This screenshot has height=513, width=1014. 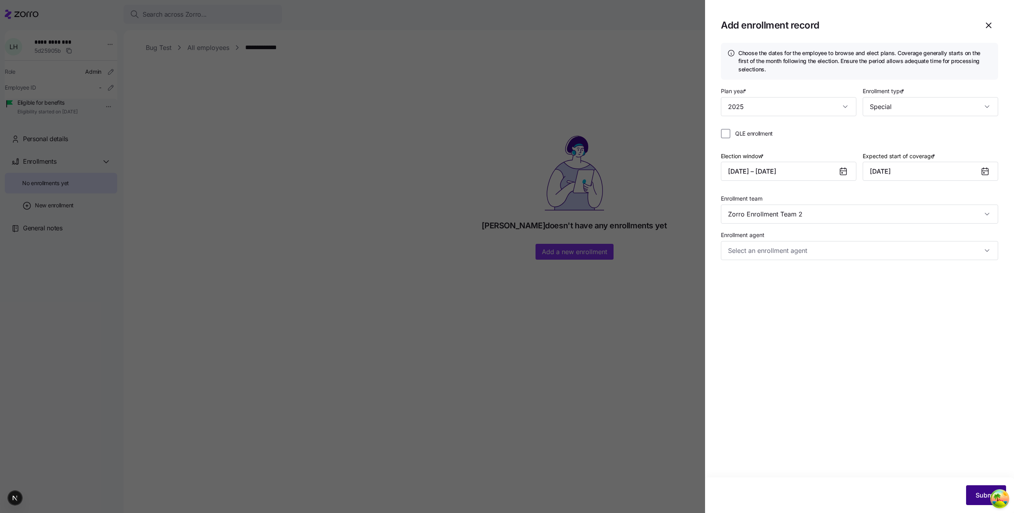 I want to click on span: QLE enrollment, so click(x=754, y=133).